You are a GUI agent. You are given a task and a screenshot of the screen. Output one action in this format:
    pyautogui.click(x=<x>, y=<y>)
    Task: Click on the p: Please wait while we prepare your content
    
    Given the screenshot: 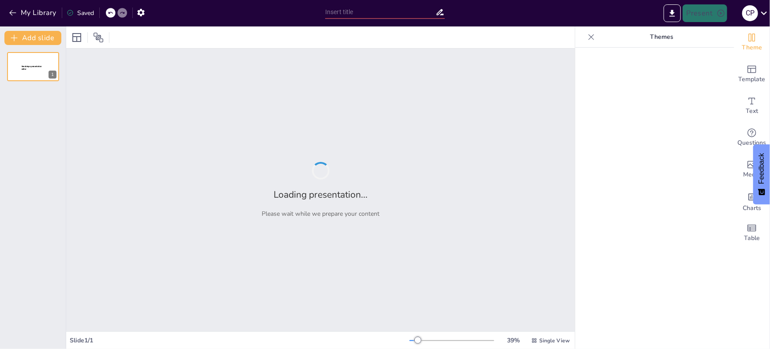 What is the action you would take?
    pyautogui.click(x=320, y=214)
    